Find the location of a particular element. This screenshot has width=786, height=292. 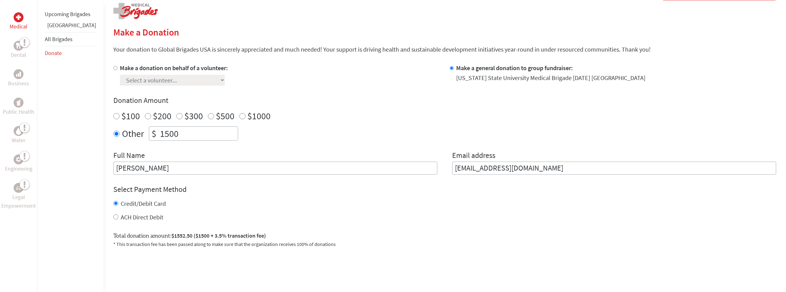

img: Water is located at coordinates (19, 131).